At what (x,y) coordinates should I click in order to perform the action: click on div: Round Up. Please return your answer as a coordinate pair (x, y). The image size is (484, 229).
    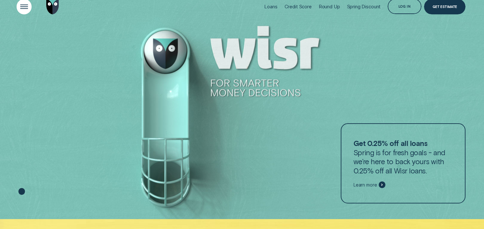
    Looking at the image, I should click on (329, 7).